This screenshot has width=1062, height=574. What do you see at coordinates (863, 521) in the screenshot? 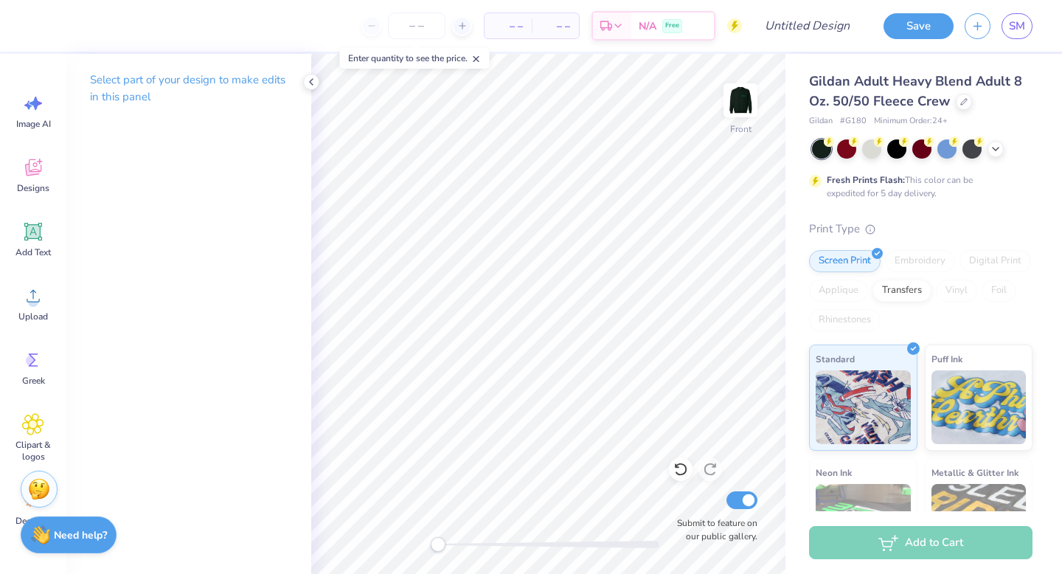
I see `img: Neon Ink` at bounding box center [863, 521].